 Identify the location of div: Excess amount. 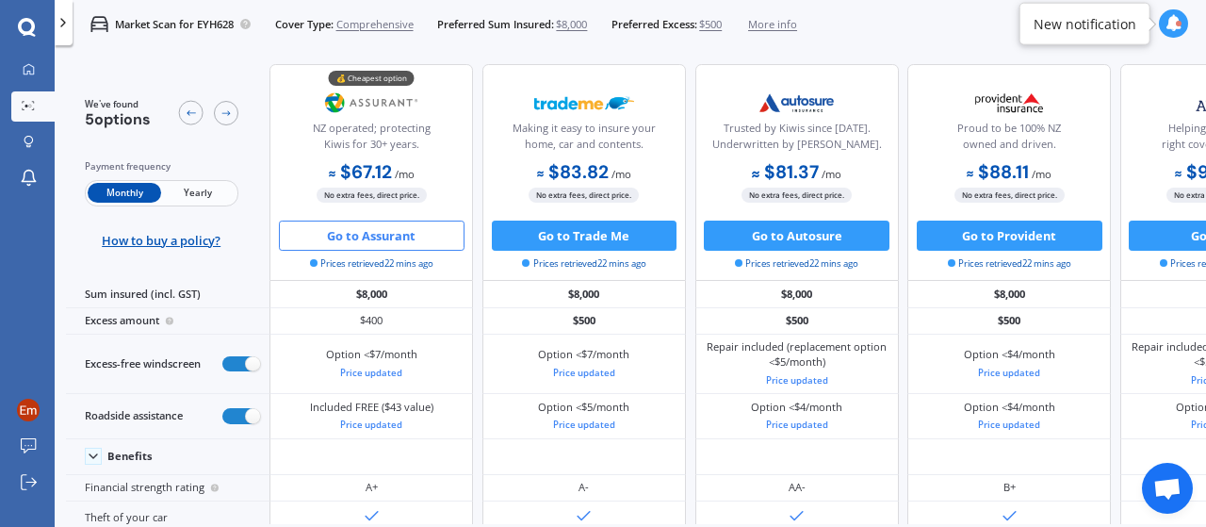
(168, 321).